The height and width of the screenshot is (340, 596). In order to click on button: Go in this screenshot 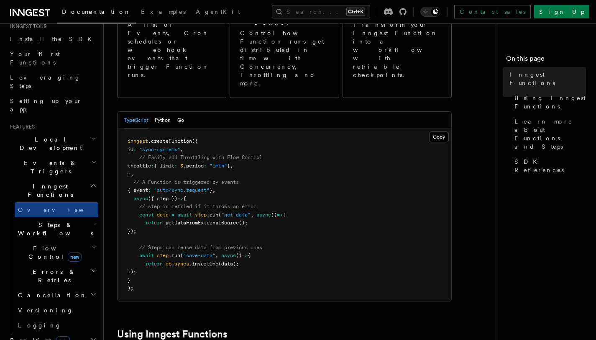, I will do `click(181, 120)`.